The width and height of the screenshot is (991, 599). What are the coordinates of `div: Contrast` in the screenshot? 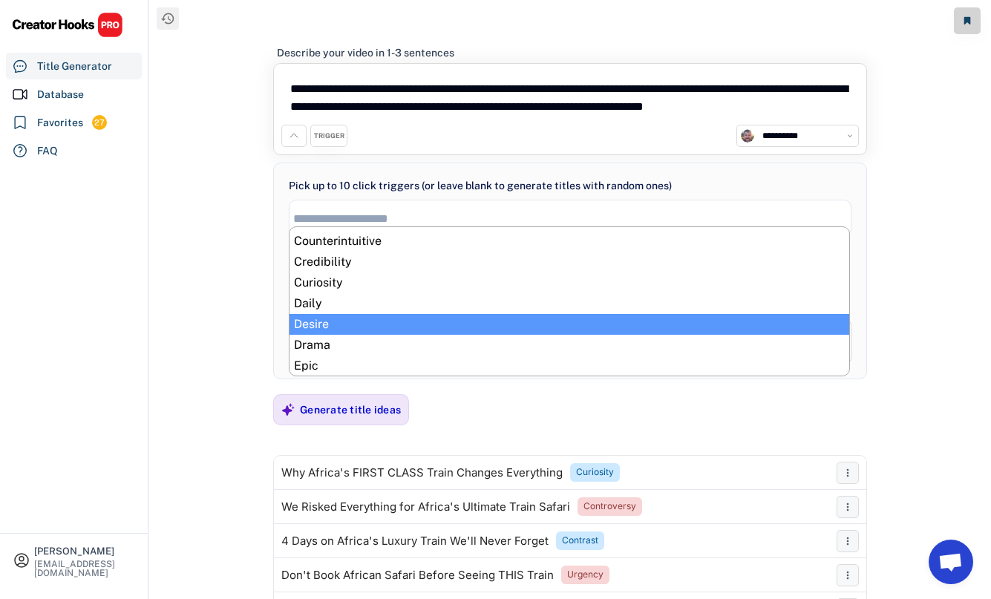 It's located at (580, 541).